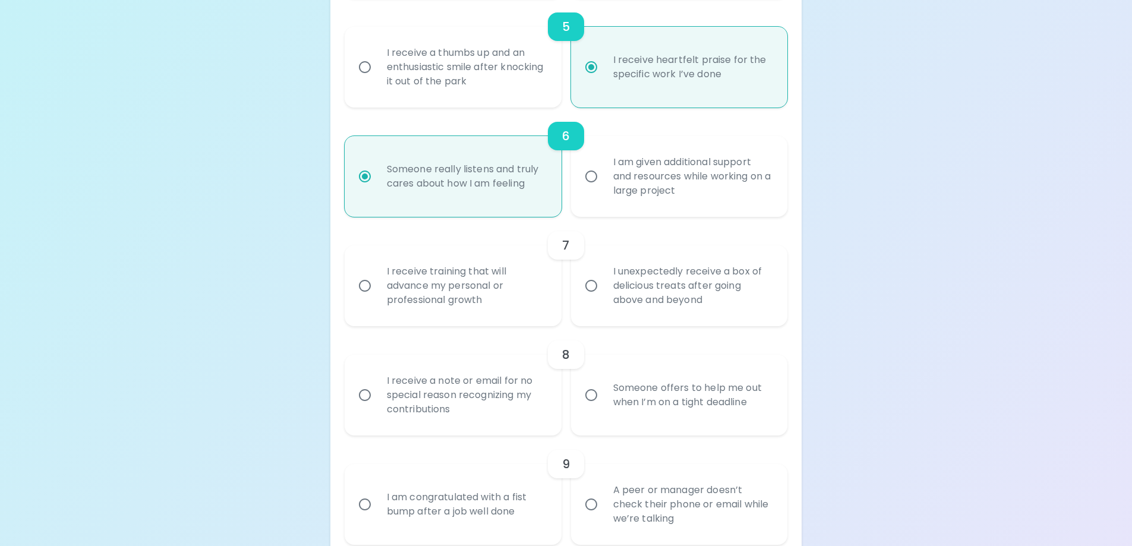 The image size is (1132, 546). I want to click on h6: 6, so click(566, 136).